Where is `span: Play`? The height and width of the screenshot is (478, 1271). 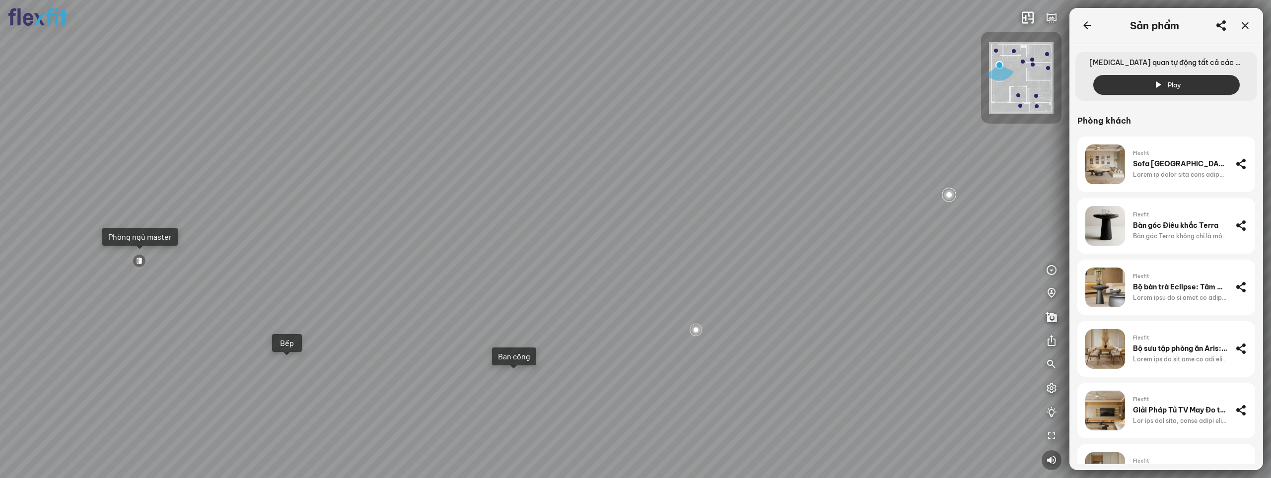
span: Play is located at coordinates (1174, 85).